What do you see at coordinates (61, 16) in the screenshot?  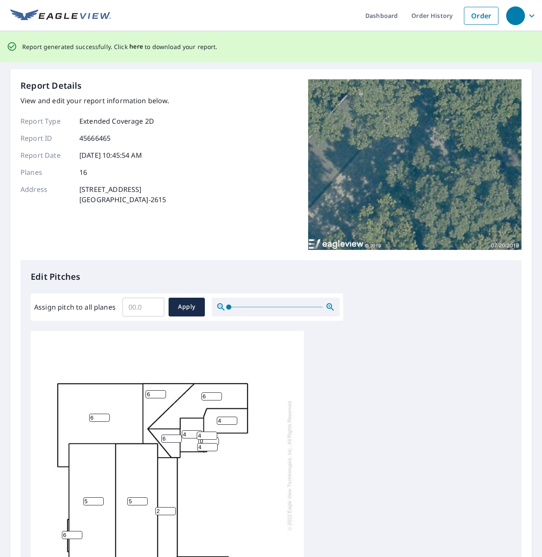 I see `img: EV Logo` at bounding box center [61, 16].